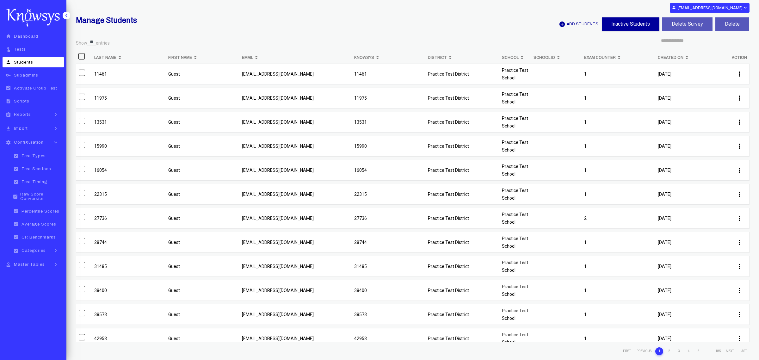 This screenshot has width=759, height=360. Describe the element at coordinates (21, 128) in the screenshot. I see `span: Import` at that location.